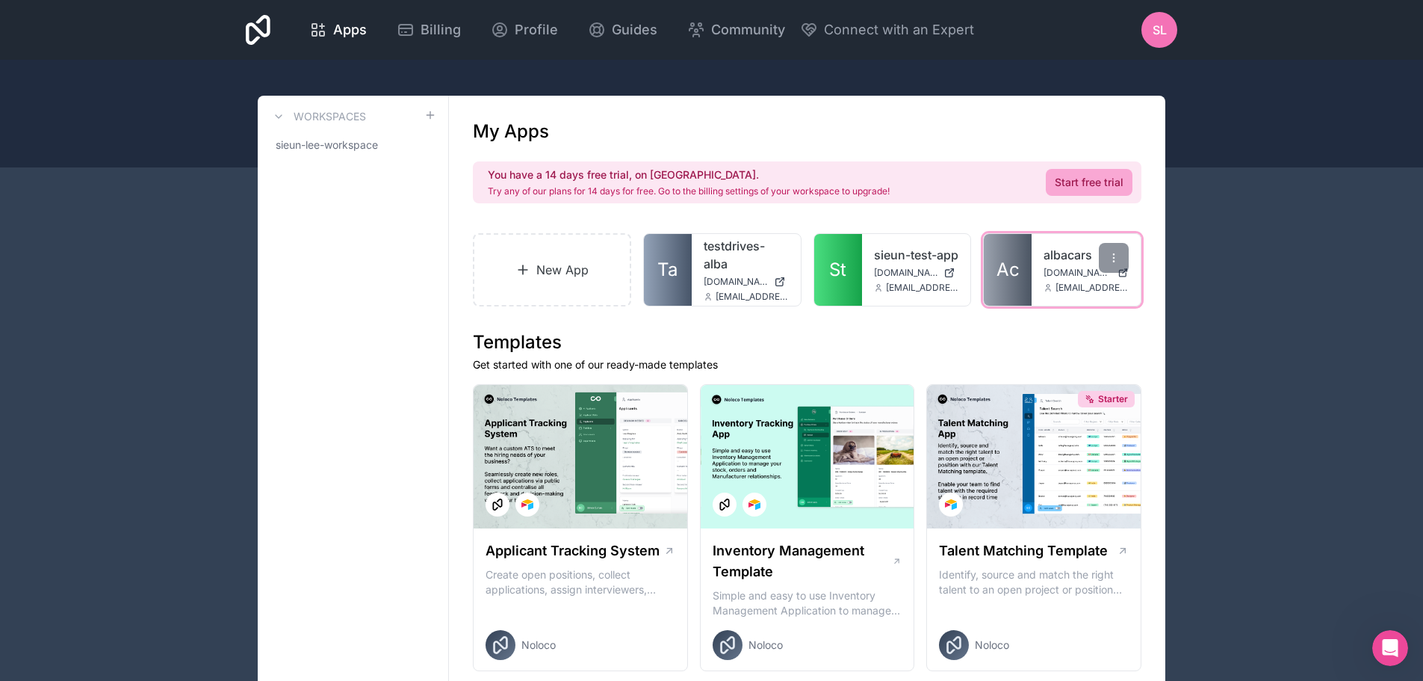  What do you see at coordinates (24, 20) in the screenshot?
I see `button: go back` at bounding box center [24, 20].